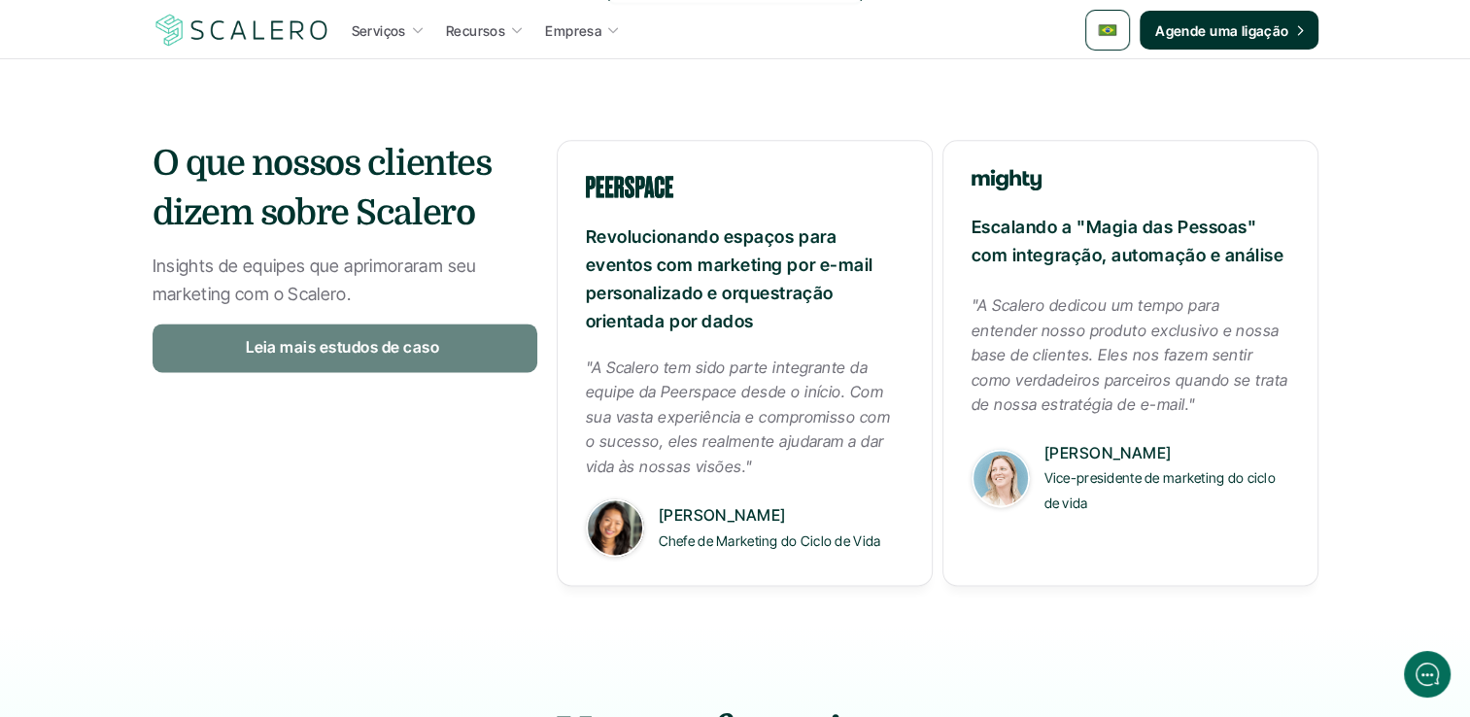 The width and height of the screenshot is (1470, 717). I want to click on p: Escalando a "Magia das Pessoas" com integração, automação e análise, so click(1130, 242).